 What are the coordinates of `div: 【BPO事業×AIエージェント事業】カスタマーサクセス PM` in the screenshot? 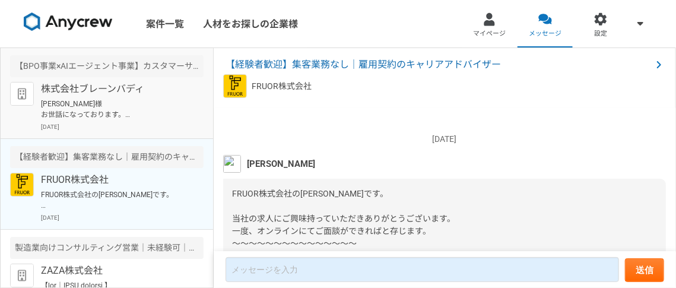 It's located at (107, 66).